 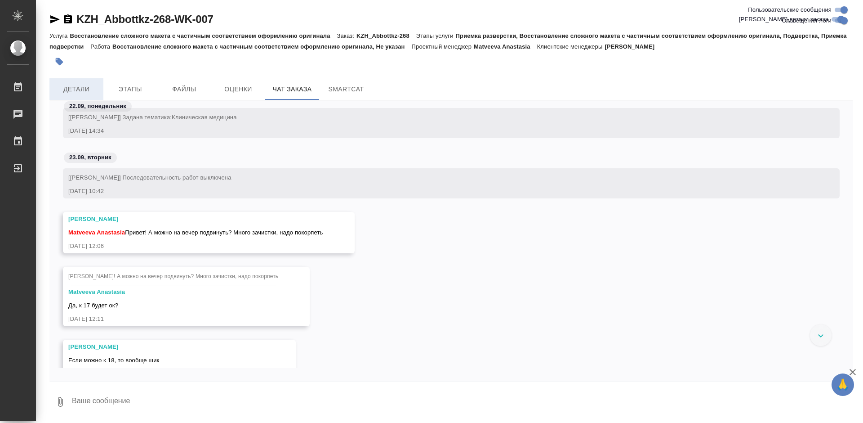 I want to click on p: Работа, so click(x=101, y=46).